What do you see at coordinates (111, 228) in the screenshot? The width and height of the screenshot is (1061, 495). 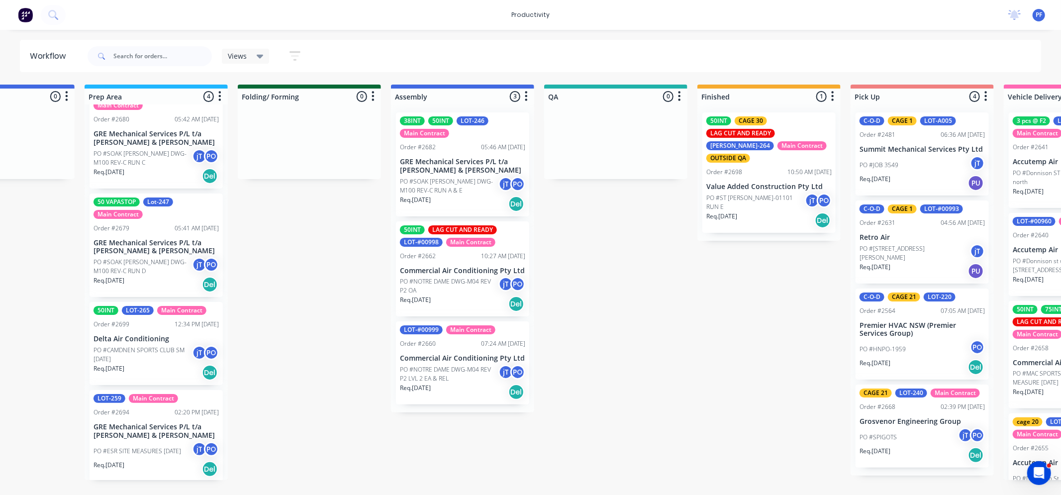 I see `div: Order #2679` at bounding box center [111, 228].